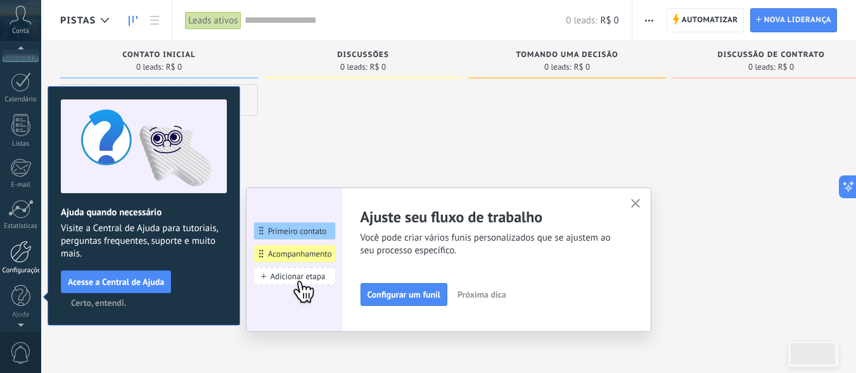 The width and height of the screenshot is (856, 373). What do you see at coordinates (20, 226) in the screenshot?
I see `font: Estatísticas` at bounding box center [20, 226].